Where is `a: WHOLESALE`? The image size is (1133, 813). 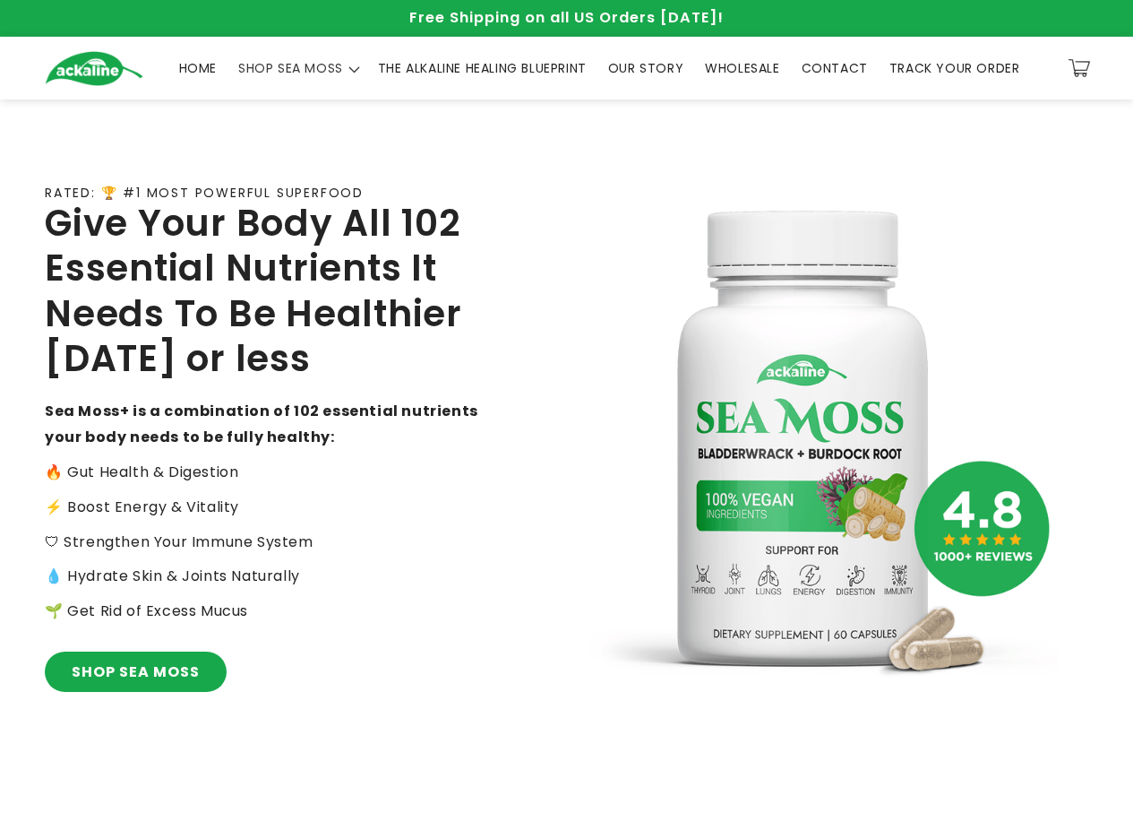
a: WHOLESALE is located at coordinates (742, 68).